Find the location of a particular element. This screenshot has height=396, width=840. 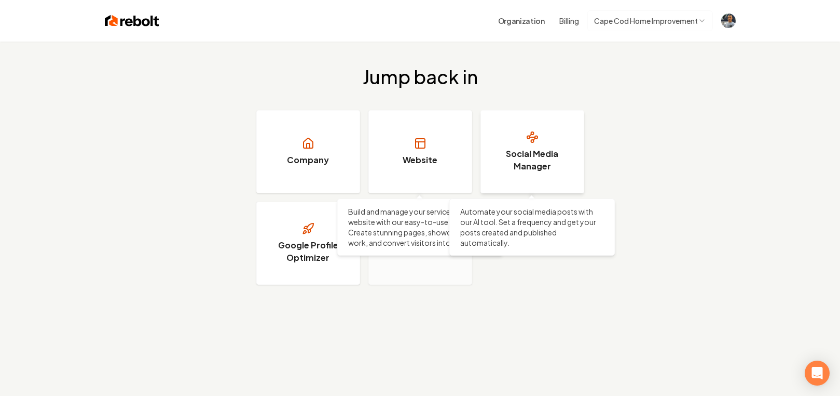

h3: Google Profile Optimizer is located at coordinates (308, 251).